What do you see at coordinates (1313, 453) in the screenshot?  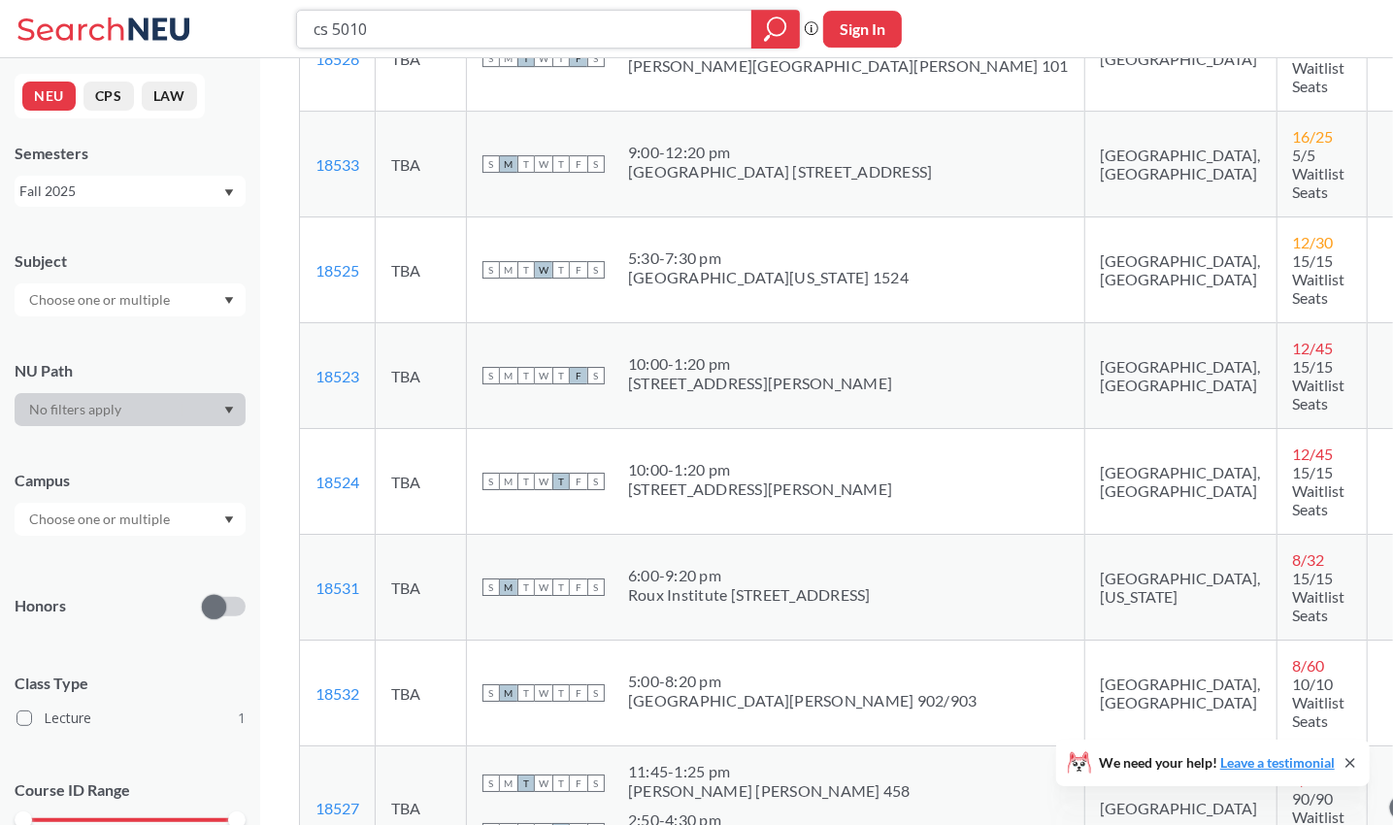 I see `span: 12 / 45` at bounding box center [1313, 453].